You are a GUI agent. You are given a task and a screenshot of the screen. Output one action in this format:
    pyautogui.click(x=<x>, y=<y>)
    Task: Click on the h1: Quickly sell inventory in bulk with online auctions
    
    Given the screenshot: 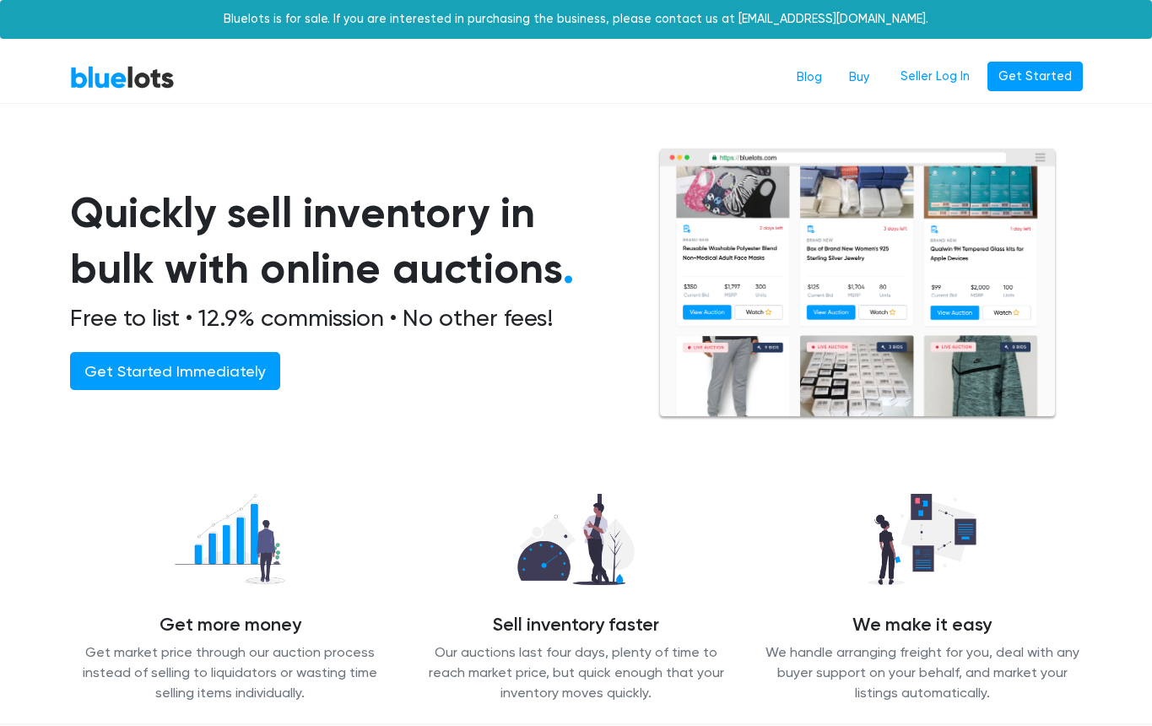 What is the action you would take?
    pyautogui.click(x=344, y=241)
    